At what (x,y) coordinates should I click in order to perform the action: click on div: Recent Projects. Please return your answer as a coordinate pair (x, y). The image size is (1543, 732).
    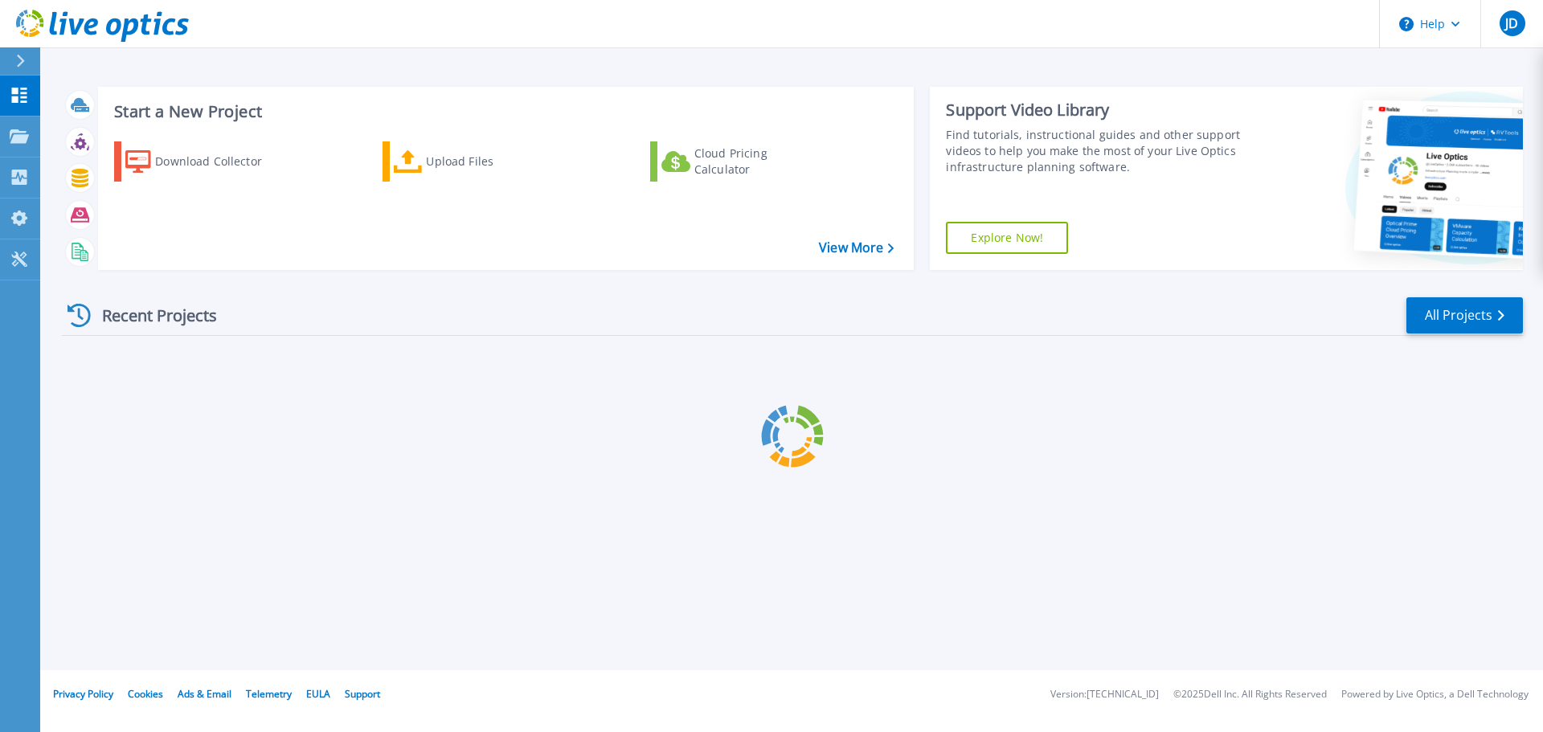
    Looking at the image, I should click on (150, 315).